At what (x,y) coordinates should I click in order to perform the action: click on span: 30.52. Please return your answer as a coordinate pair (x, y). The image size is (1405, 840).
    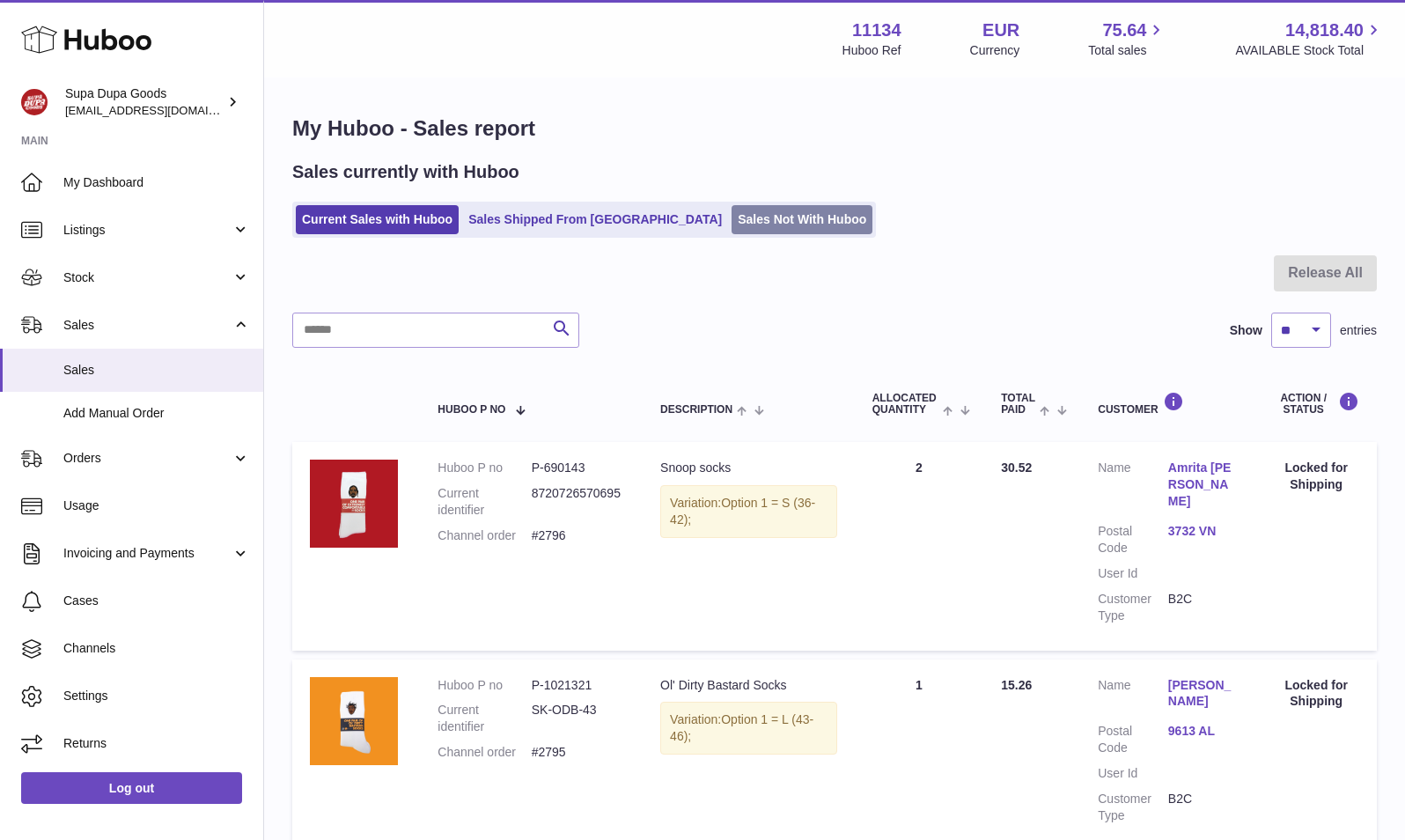
    Looking at the image, I should click on (1016, 467).